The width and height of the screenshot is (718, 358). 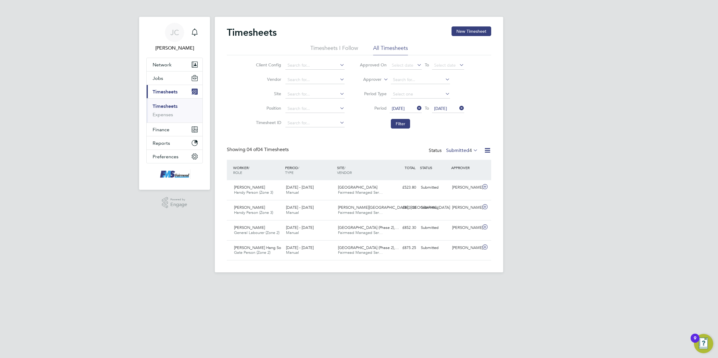 I want to click on button: Jobs, so click(x=175, y=78).